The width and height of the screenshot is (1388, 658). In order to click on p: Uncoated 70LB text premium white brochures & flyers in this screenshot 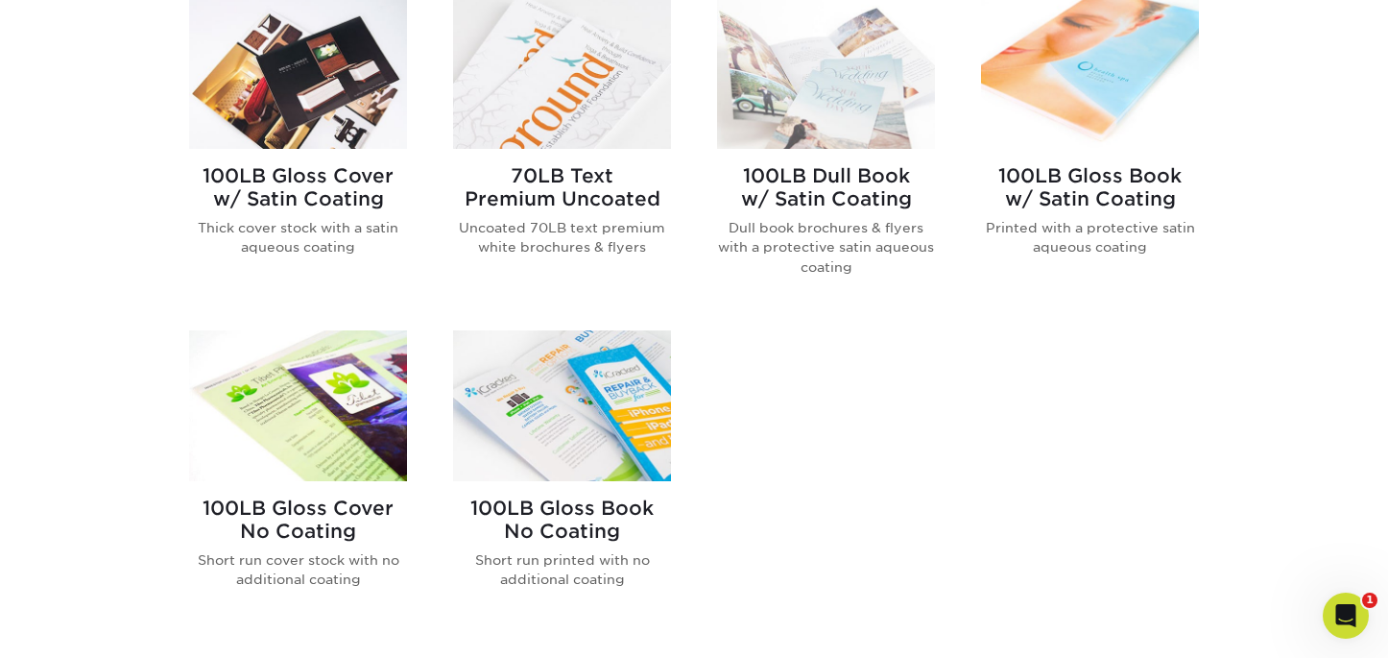, I will do `click(562, 237)`.